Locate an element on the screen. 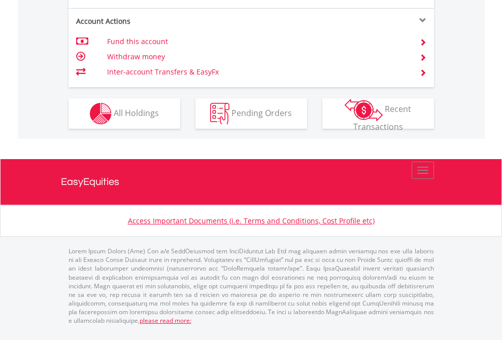 The height and width of the screenshot is (340, 502). div: Account Actions is located at coordinates (160, 21).